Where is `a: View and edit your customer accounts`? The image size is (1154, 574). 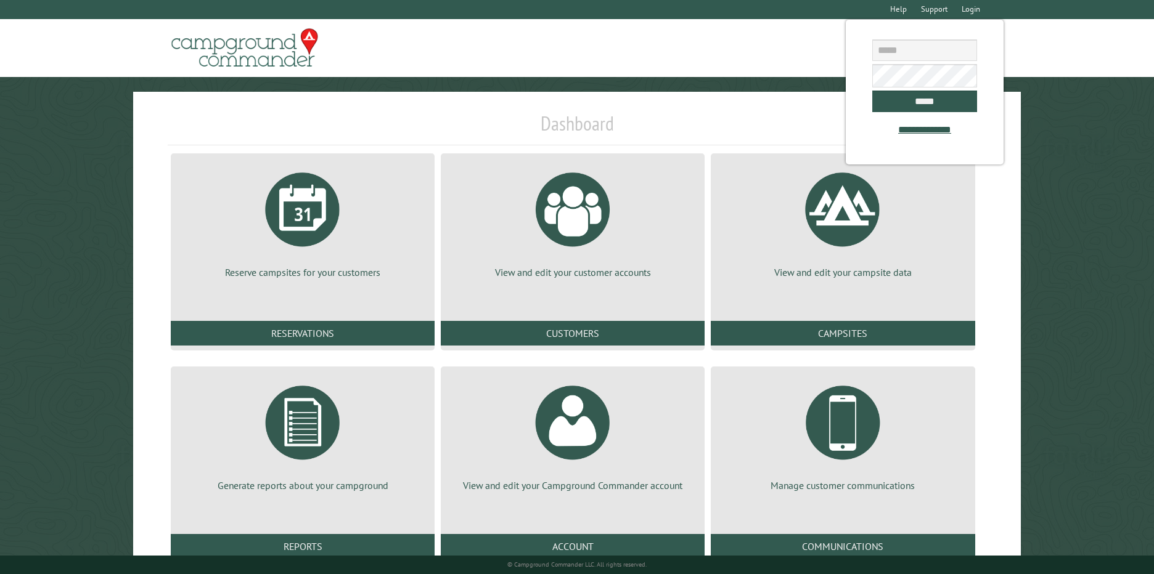 a: View and edit your customer accounts is located at coordinates (573, 221).